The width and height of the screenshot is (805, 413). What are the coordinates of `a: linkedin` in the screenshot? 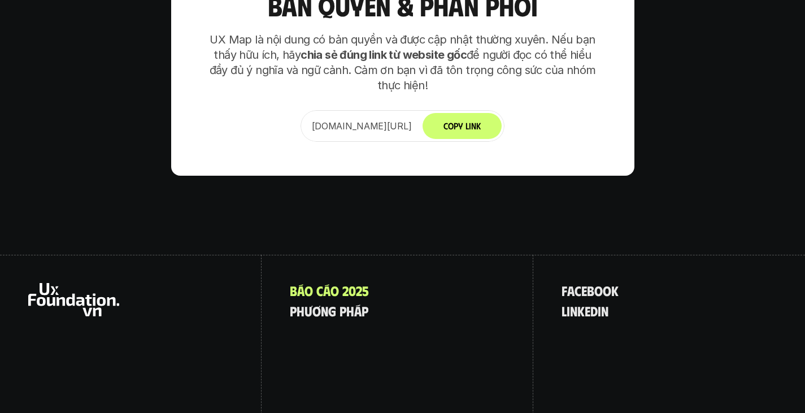 It's located at (585, 311).